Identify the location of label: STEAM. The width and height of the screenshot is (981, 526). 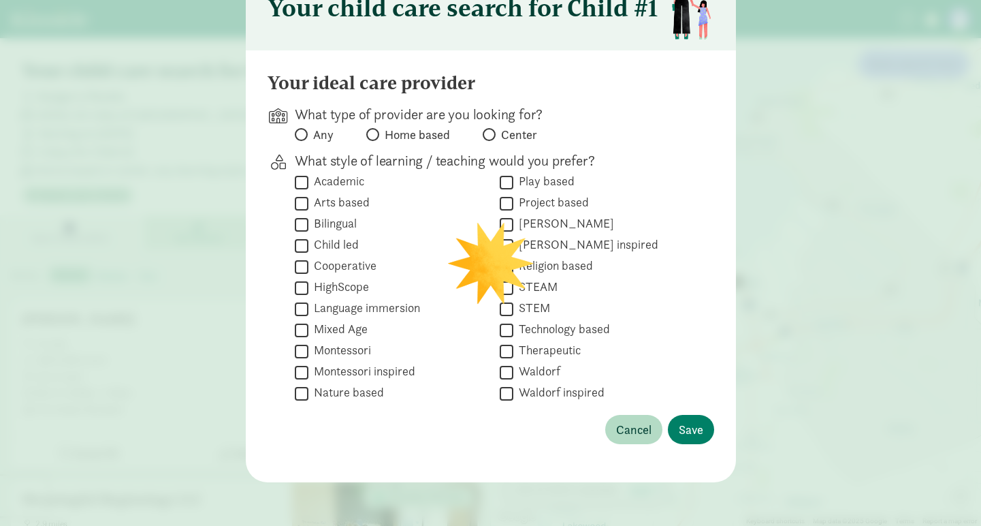
(535, 287).